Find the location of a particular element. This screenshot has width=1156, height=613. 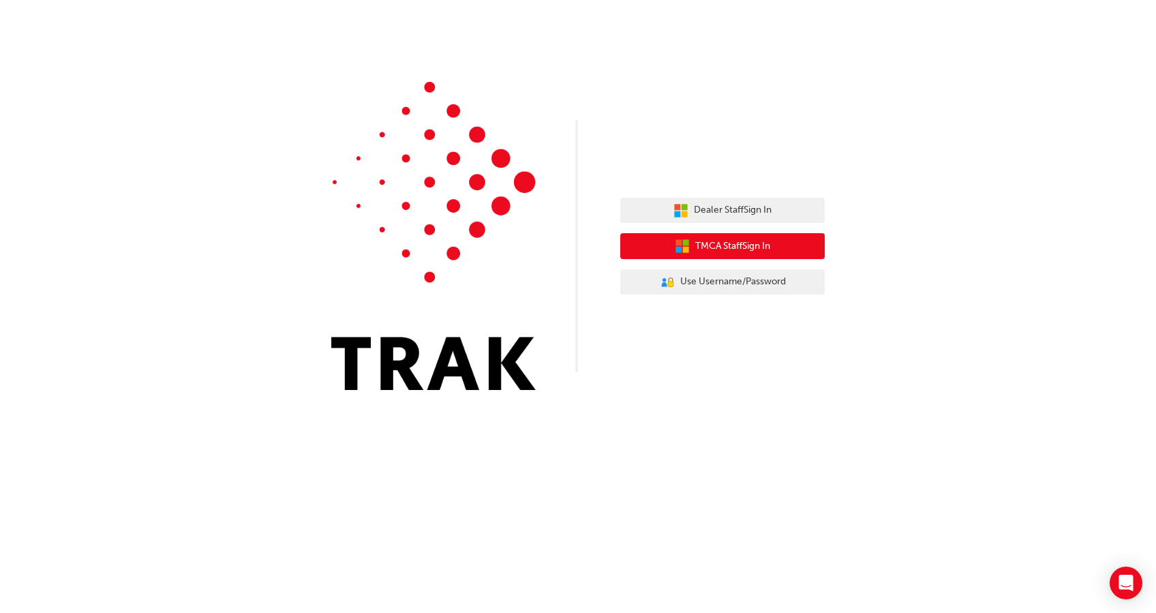

button: Use Username/Password is located at coordinates (722, 282).